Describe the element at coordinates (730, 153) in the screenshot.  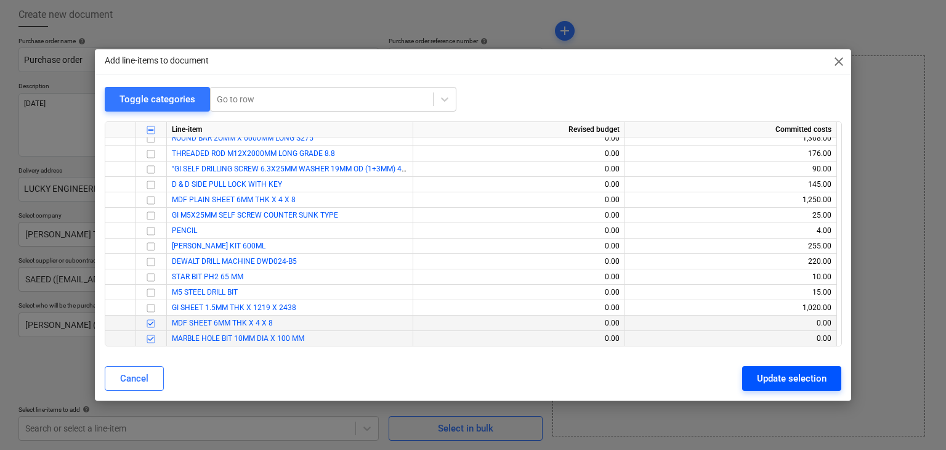
I see `div: 176.00` at that location.